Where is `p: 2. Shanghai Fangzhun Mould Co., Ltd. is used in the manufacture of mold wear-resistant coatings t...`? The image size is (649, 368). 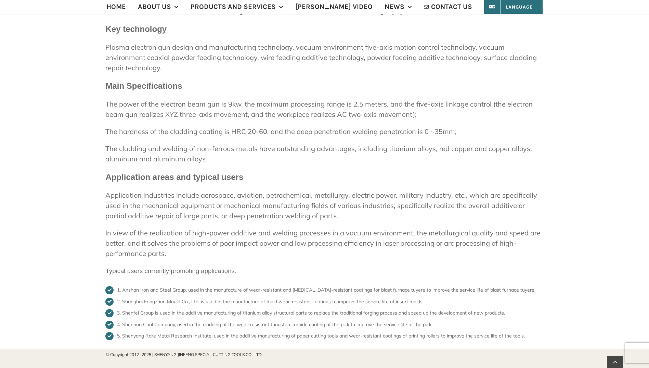 p: 2. Shanghai Fangzhun Mould Co., Ltd. is used in the manufacture of mold wear-resistant coatings t... is located at coordinates (330, 301).